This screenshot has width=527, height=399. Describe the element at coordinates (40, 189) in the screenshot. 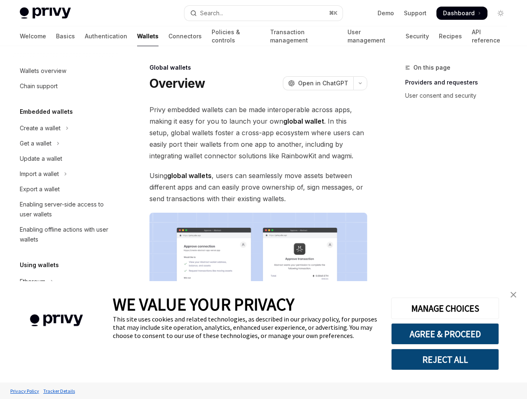

I see `div: Export a wallet` at that location.